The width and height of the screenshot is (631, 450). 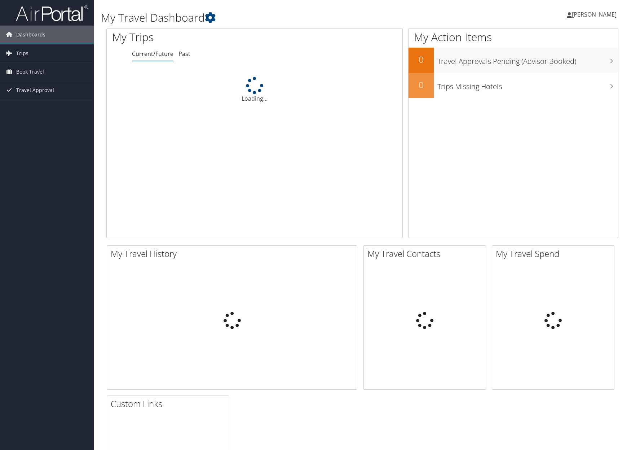 What do you see at coordinates (153, 54) in the screenshot?
I see `a: Current/Future` at bounding box center [153, 54].